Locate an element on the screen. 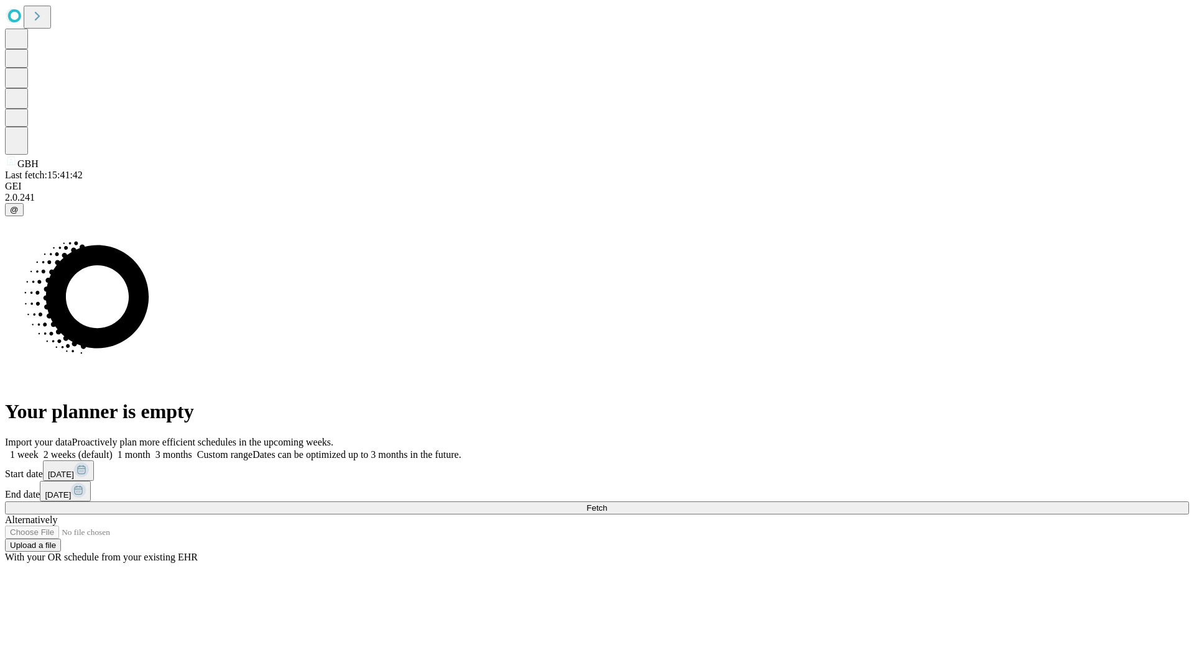 This screenshot has height=671, width=1194. span: Last fetch: 15:41:42 is located at coordinates (44, 175).